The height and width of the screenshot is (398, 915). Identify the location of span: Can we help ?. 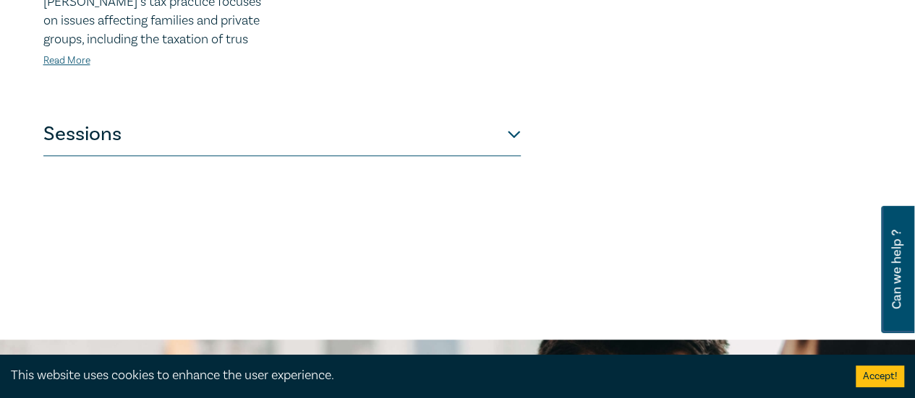
(896, 270).